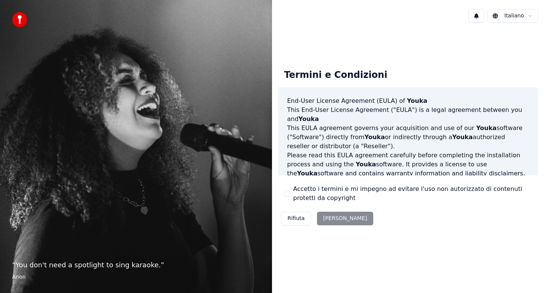  I want to click on footer: Anon, so click(136, 277).